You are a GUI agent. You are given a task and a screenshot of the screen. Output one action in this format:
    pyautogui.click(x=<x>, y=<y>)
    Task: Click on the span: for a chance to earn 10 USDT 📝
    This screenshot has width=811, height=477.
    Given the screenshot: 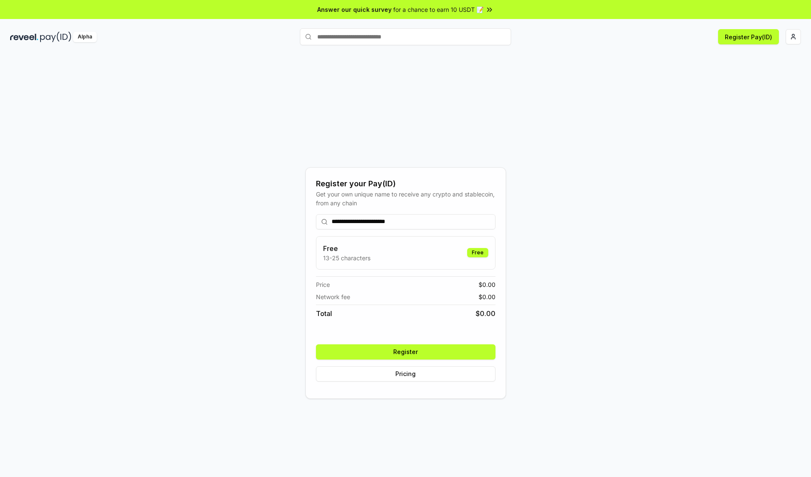 What is the action you would take?
    pyautogui.click(x=438, y=9)
    